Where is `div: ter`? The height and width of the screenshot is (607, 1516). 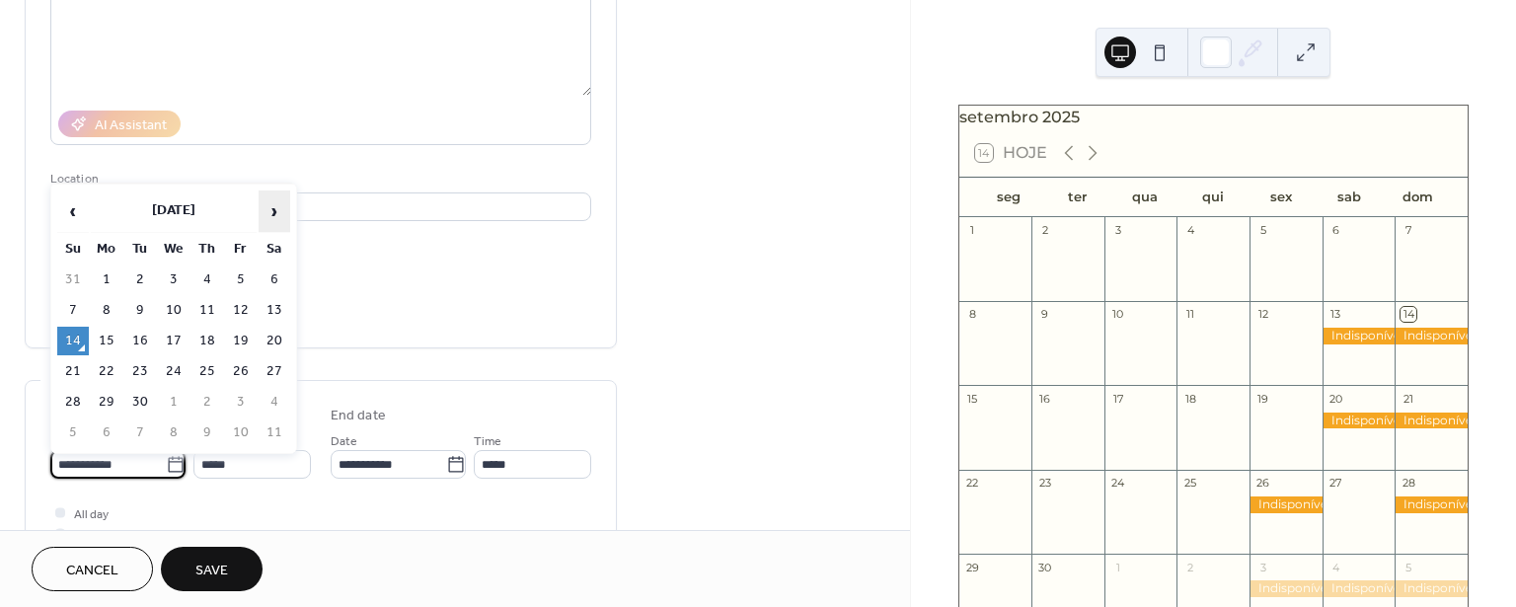 div: ter is located at coordinates (1077, 197).